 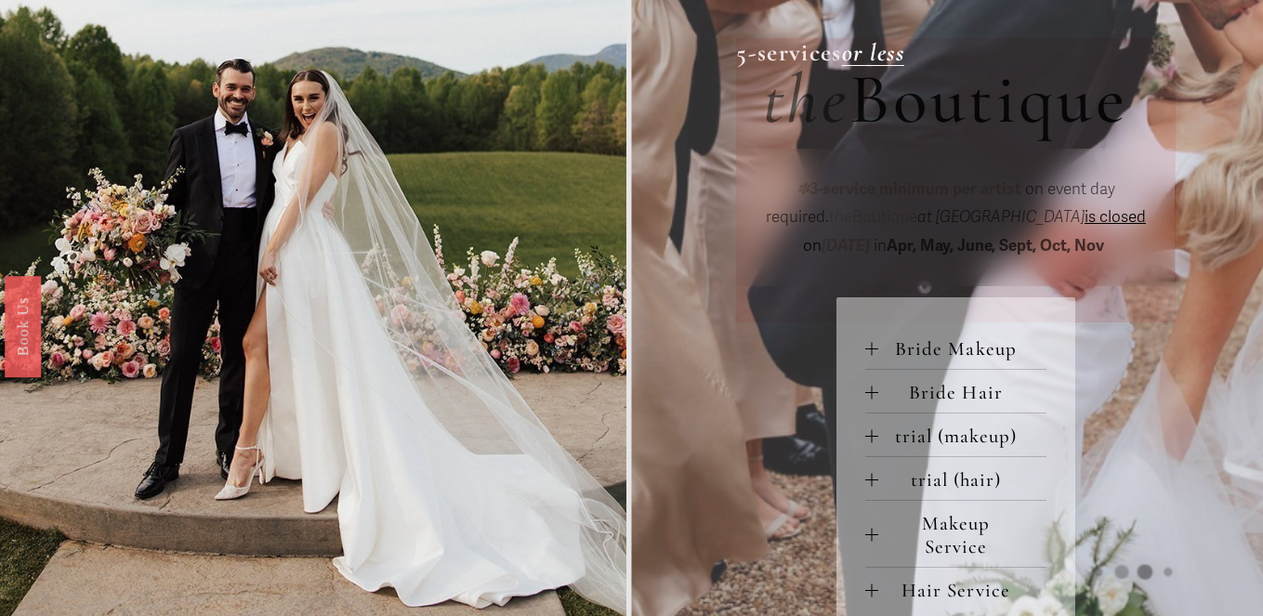 What do you see at coordinates (1116, 217) in the screenshot?
I see `span: is closed` at bounding box center [1116, 217].